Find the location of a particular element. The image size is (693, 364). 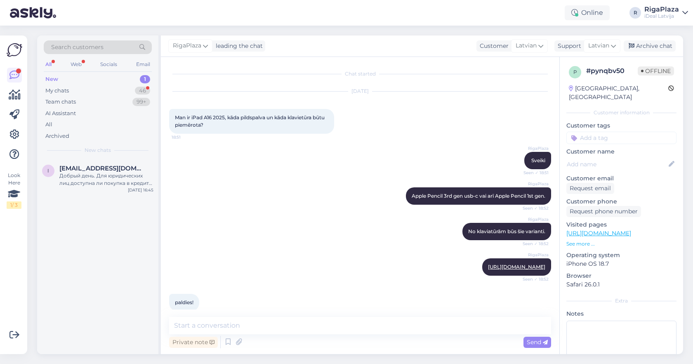

span: 18:51 is located at coordinates (187, 137).